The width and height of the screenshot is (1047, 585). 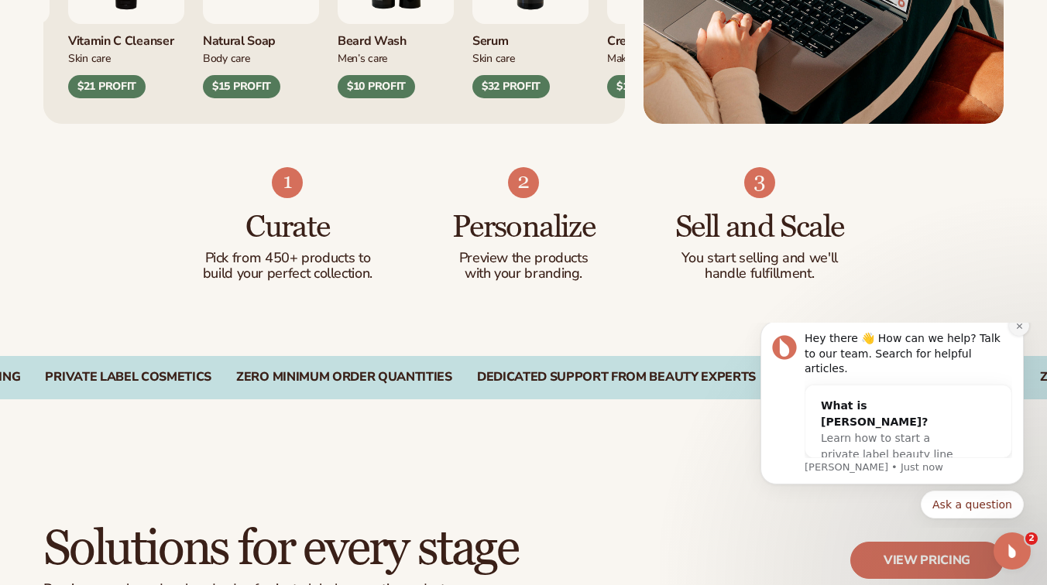 I want to click on span: 2, so click(x=1032, y=539).